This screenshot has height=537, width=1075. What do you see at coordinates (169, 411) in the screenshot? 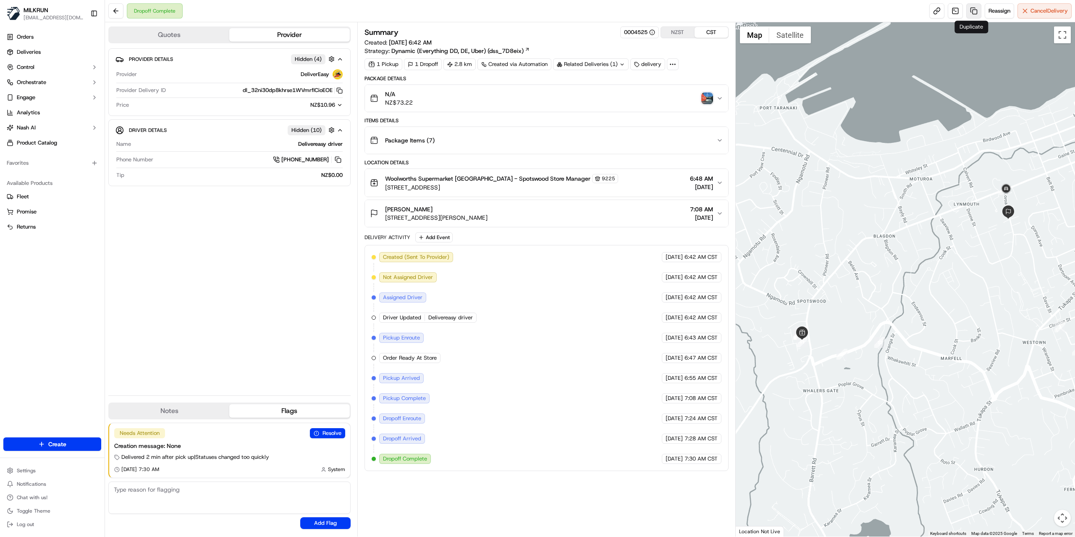
I see `button: Notes` at bounding box center [169, 411].